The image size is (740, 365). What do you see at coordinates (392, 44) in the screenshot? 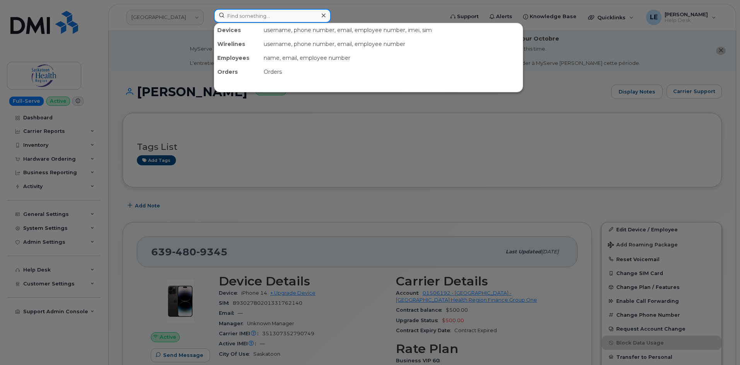
I see `div: username, phone number, email, employee number` at bounding box center [392, 44].